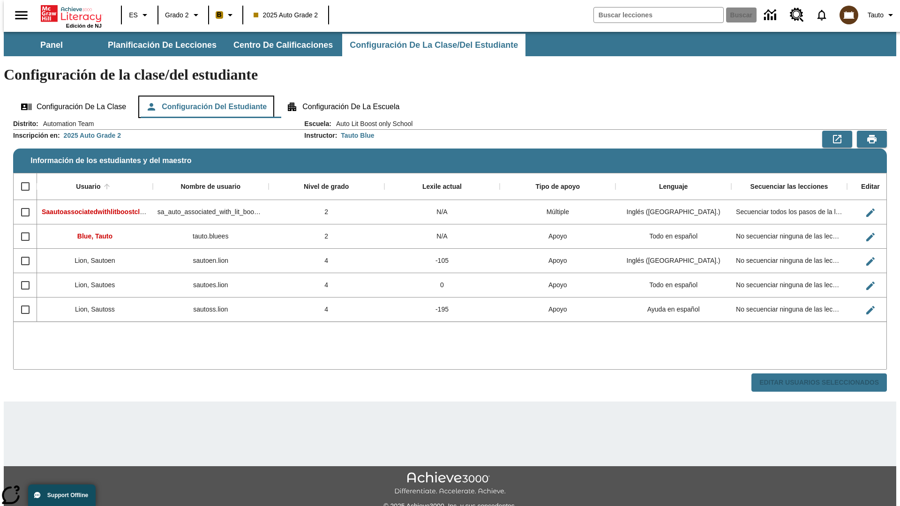 This screenshot has width=900, height=506. I want to click on div: sautoss.lion, so click(211, 310).